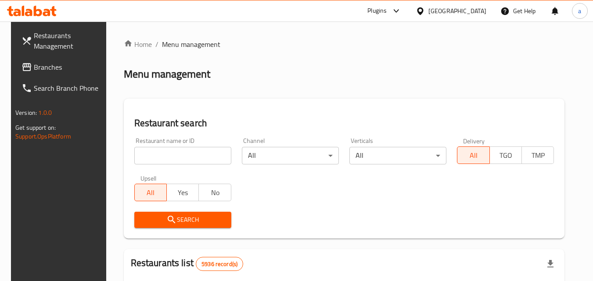 The image size is (593, 281). I want to click on input: Search for restaurant name or ID.., so click(183, 156).